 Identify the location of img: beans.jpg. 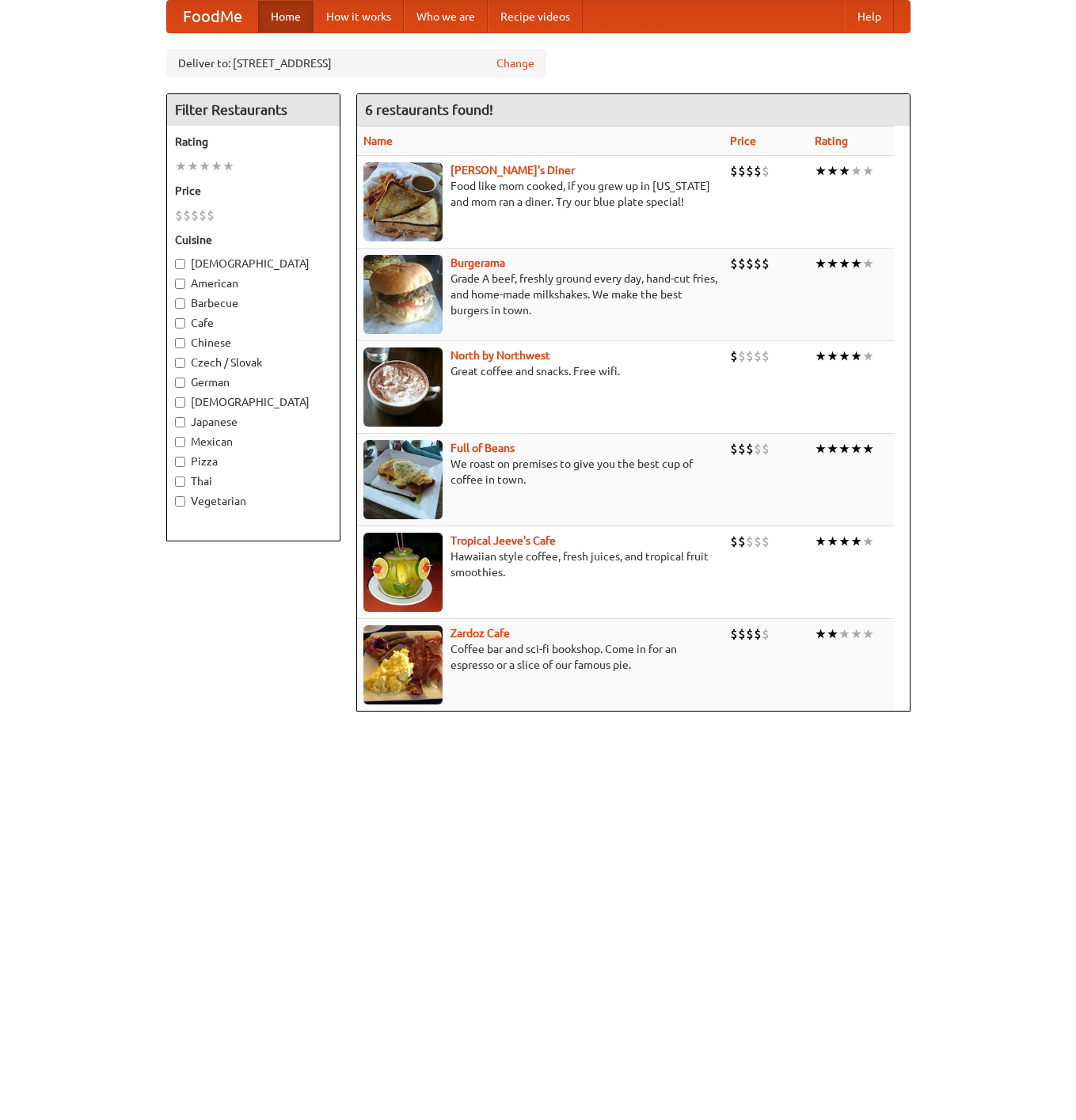
(403, 480).